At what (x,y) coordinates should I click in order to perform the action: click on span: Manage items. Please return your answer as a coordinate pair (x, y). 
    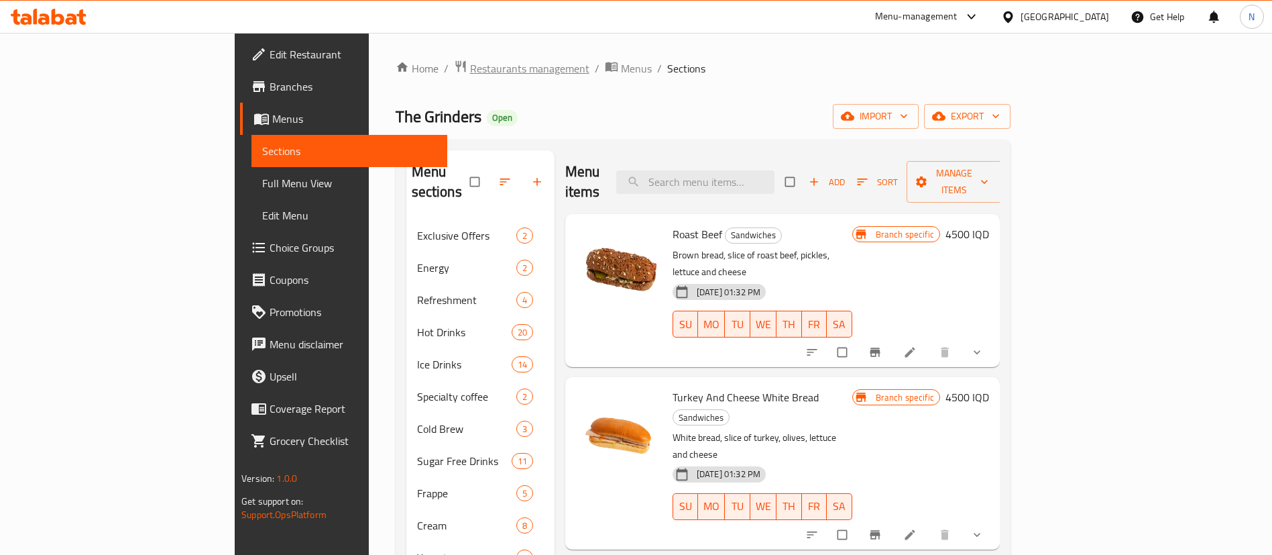
    Looking at the image, I should click on (954, 182).